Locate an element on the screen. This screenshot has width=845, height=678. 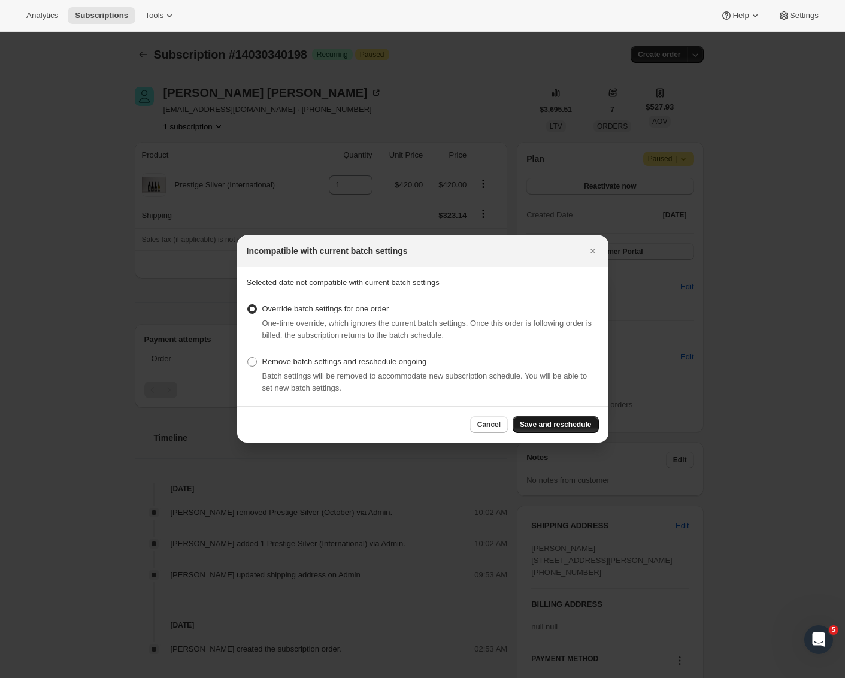
span: One-time override, which ignores the current batch settings. Once this order is following order i... is located at coordinates (427, 329).